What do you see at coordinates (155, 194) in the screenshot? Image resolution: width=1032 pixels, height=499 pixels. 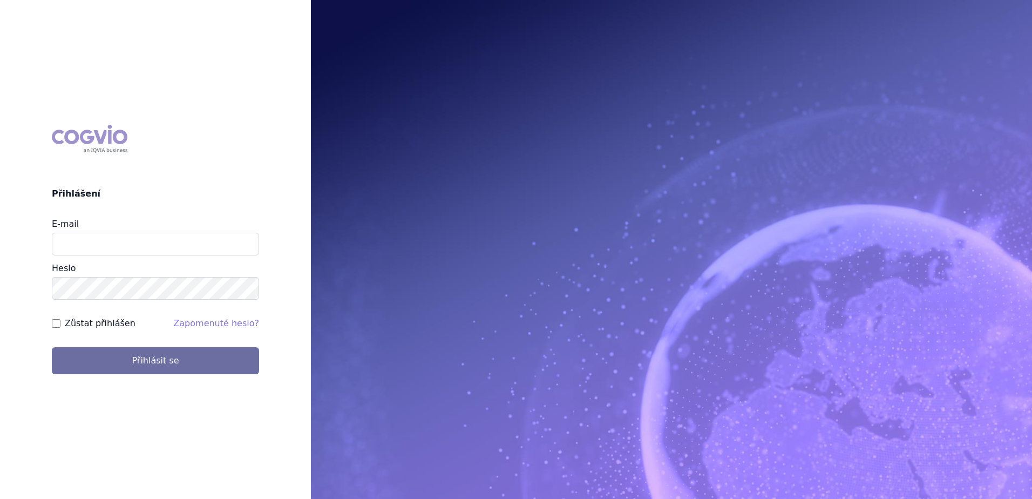 I see `h2: Přihlášení` at bounding box center [155, 194].